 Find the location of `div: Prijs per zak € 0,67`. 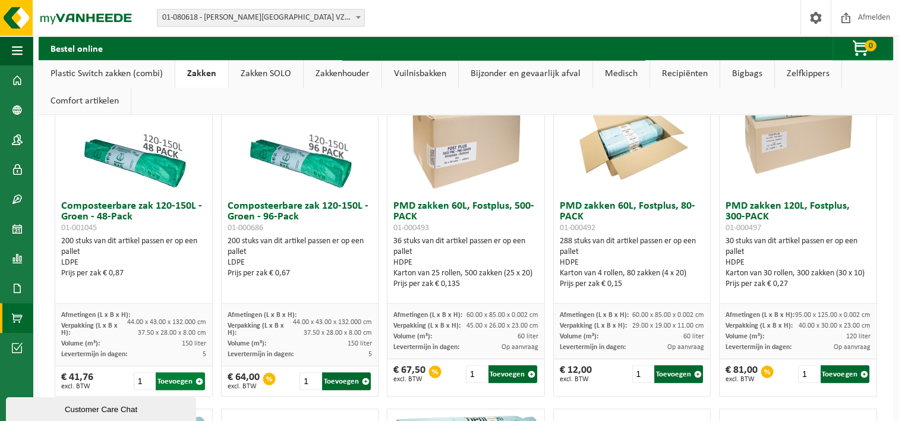

div: Prijs per zak € 0,67 is located at coordinates (300, 273).